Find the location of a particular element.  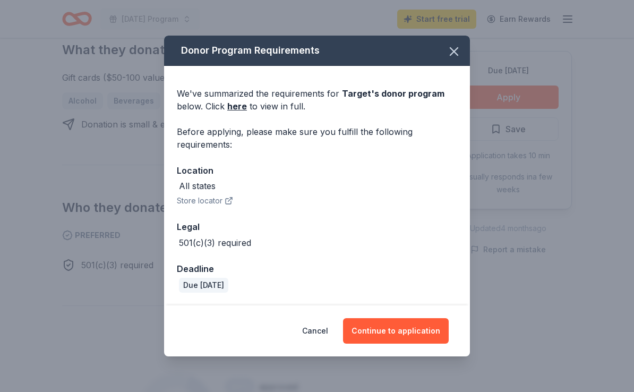

button: Cancel is located at coordinates (315, 331).